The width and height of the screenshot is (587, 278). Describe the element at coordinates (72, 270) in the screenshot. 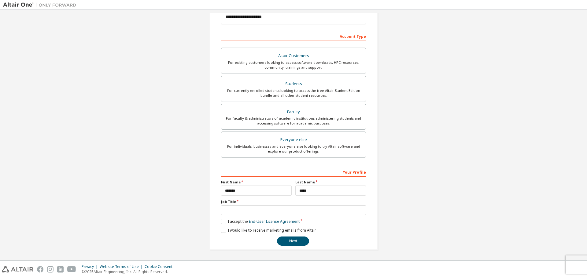

I see `img: youtube.svg` at that location.